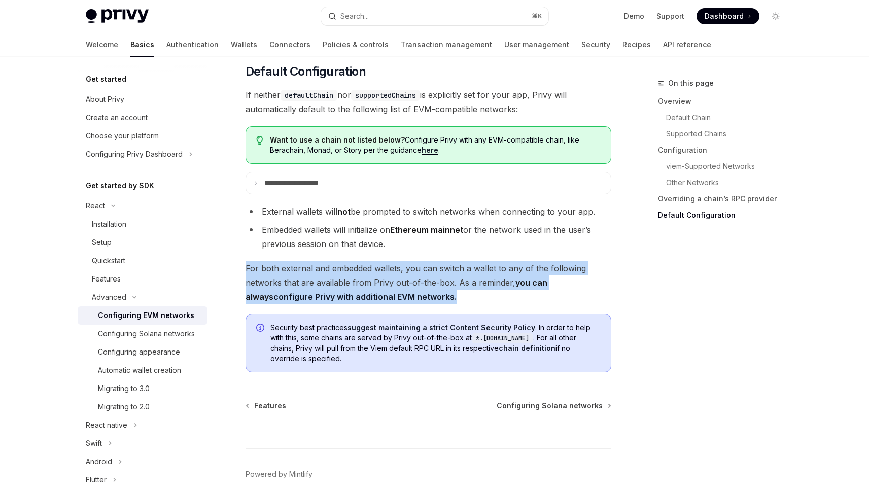 The height and width of the screenshot is (491, 869). Describe the element at coordinates (142, 154) in the screenshot. I see `button: Configuring Privy Dashboard` at that location.